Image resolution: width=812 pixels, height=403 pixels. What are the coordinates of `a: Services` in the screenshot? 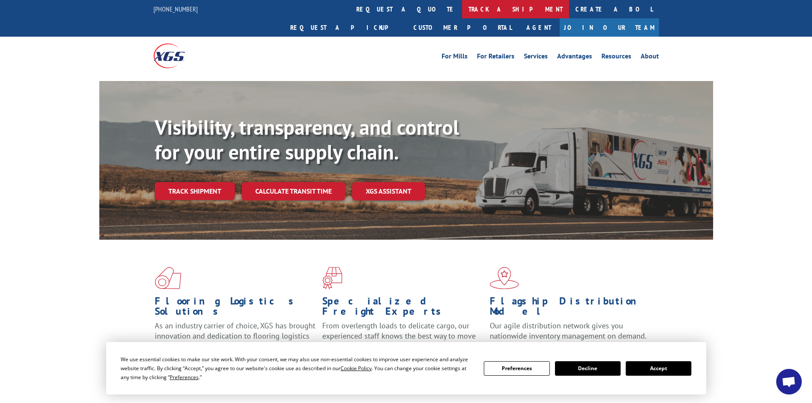 It's located at (536, 58).